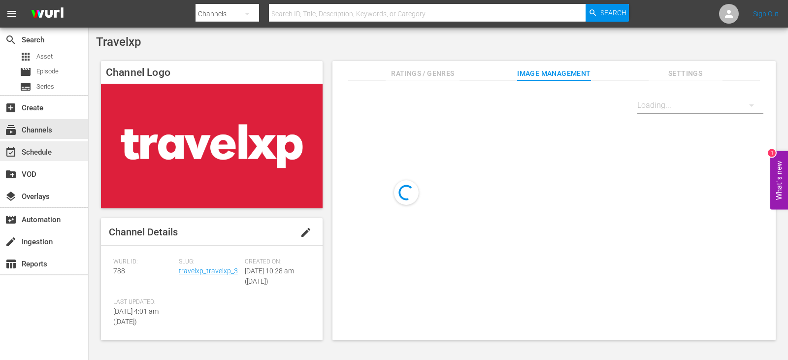  What do you see at coordinates (209, 262) in the screenshot?
I see `span: Slug:` at bounding box center [209, 262].